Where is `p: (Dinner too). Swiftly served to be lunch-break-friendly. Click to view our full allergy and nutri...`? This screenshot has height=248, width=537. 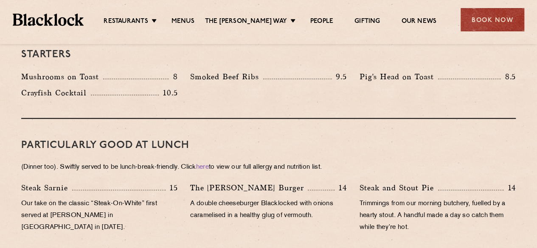 p: (Dinner too). Swiftly served to be lunch-break-friendly. Click to view our full allergy and nutri... is located at coordinates (268, 168).